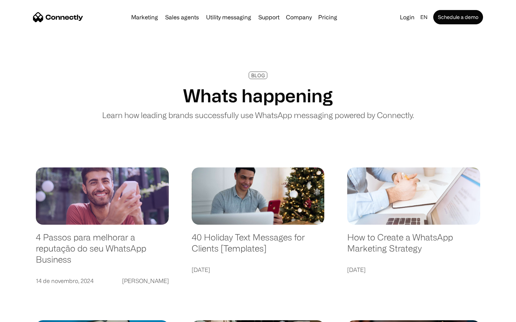 The width and height of the screenshot is (516, 322). Describe the element at coordinates (64, 281) in the screenshot. I see `div: 14 de novembro, 2024` at that location.